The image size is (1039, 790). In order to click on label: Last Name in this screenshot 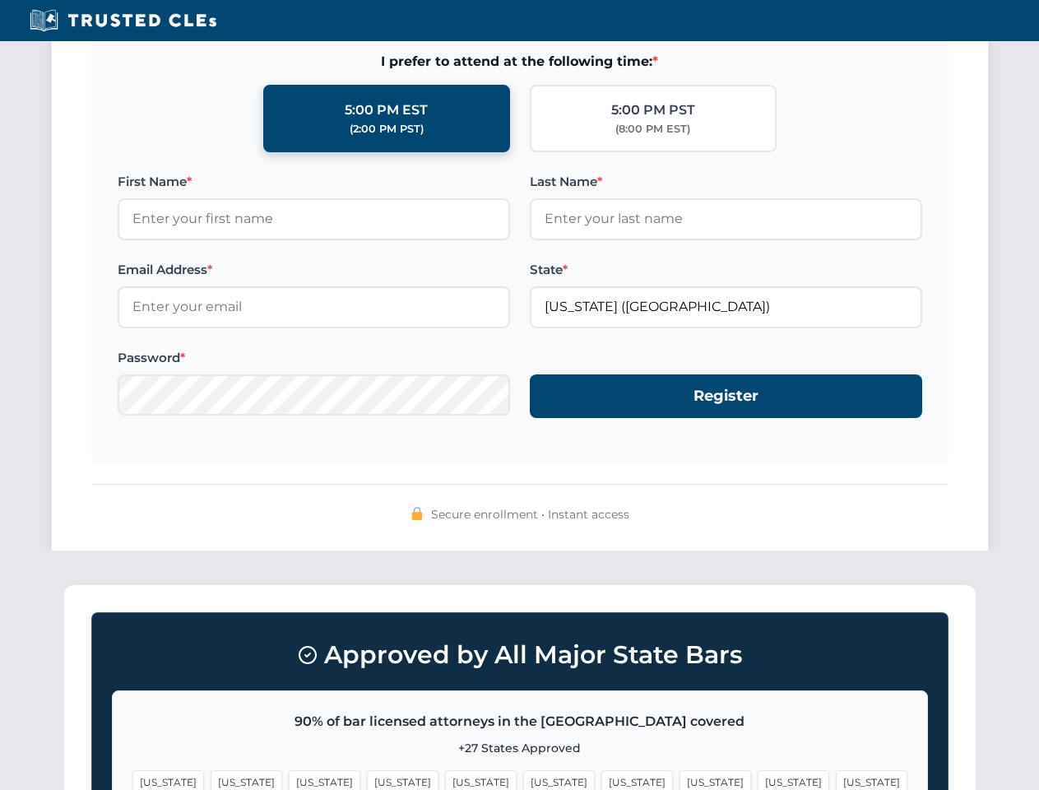, I will do `click(726, 182)`.